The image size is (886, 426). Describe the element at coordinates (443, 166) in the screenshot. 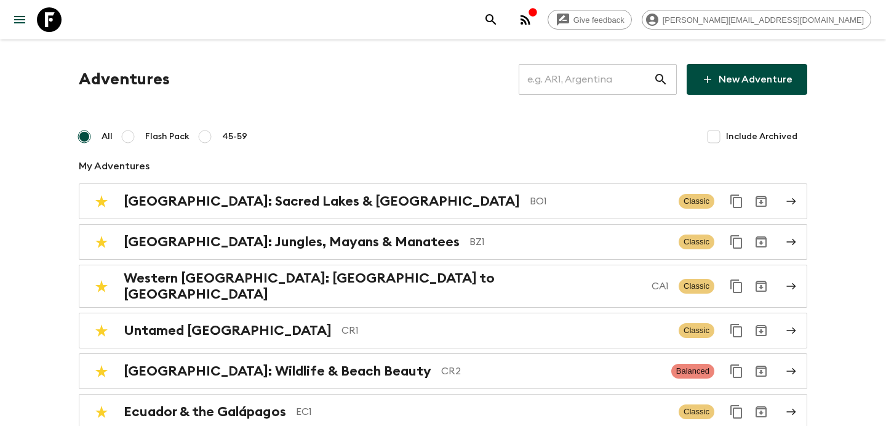

I see `p: My Adventures` at that location.